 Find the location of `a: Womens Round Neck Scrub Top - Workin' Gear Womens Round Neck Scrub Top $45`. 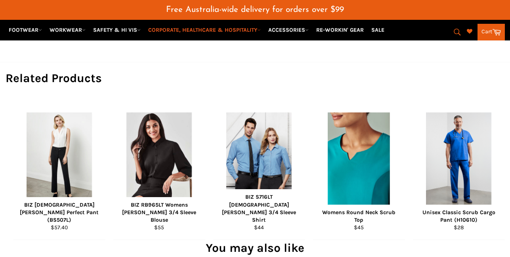

a: Womens Round Neck Scrub Top - Workin' Gear Womens Round Neck Scrub Top $45 is located at coordinates (359, 171).